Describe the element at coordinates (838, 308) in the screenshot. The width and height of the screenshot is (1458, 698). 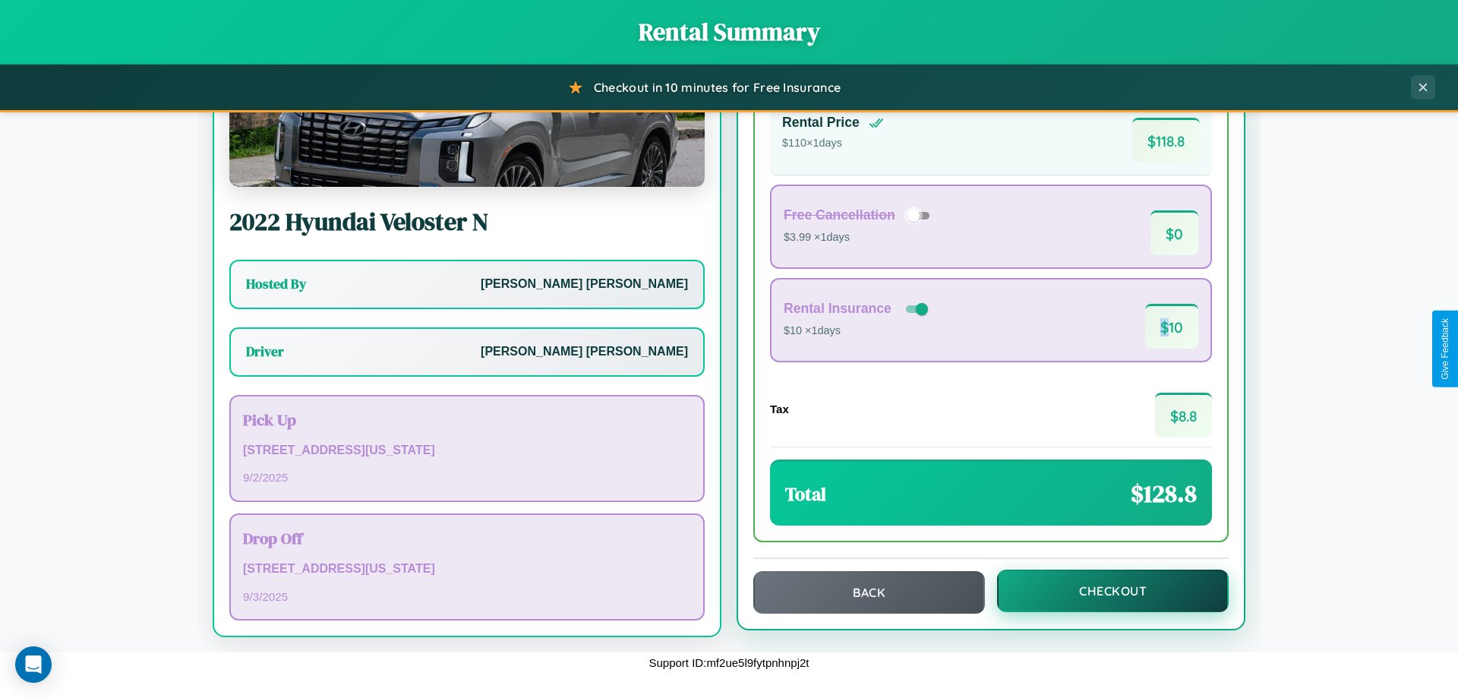
I see `h4: Rental Insurance` at that location.